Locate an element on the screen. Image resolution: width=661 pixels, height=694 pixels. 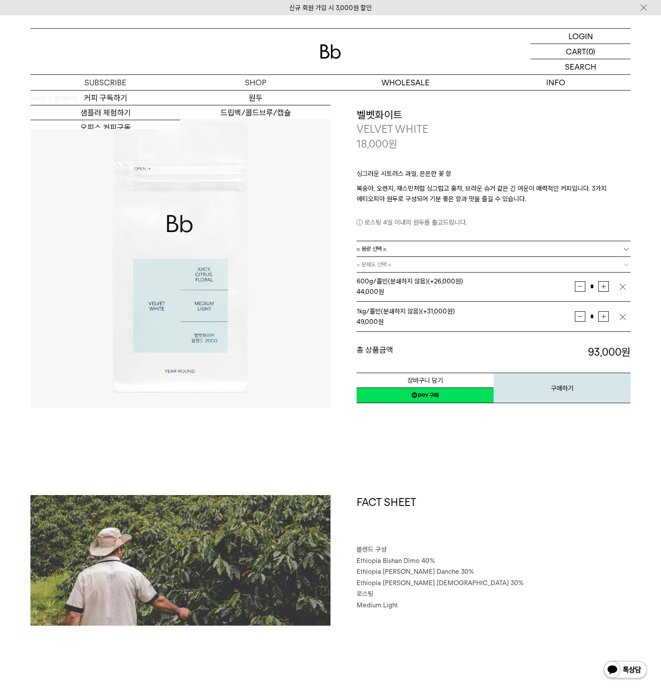
span: 600g/홀빈(분쇄하지 않음) (+26,000원) is located at coordinates (410, 281).